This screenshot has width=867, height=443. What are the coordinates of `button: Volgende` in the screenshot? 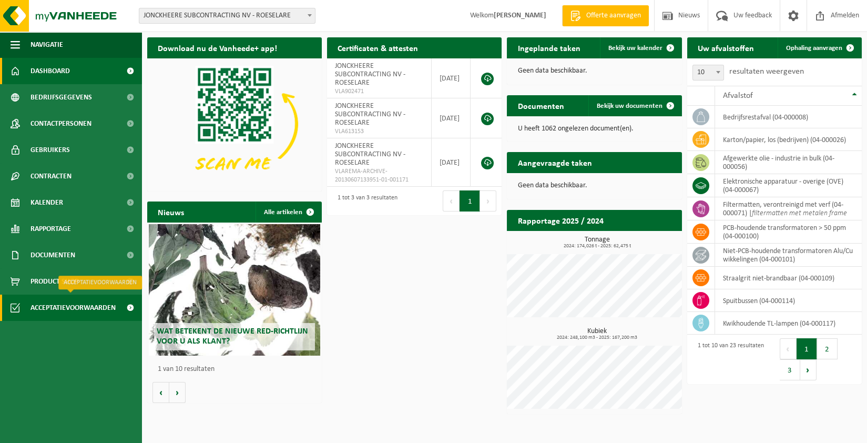 It's located at (177, 392).